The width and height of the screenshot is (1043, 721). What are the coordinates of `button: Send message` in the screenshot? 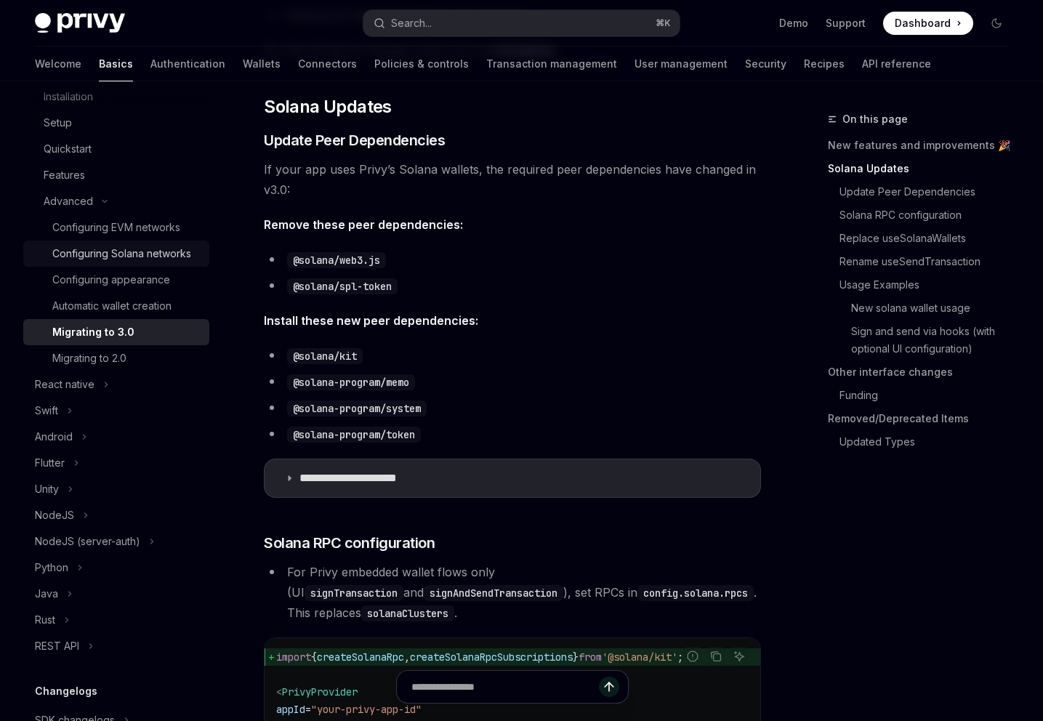 It's located at (609, 687).